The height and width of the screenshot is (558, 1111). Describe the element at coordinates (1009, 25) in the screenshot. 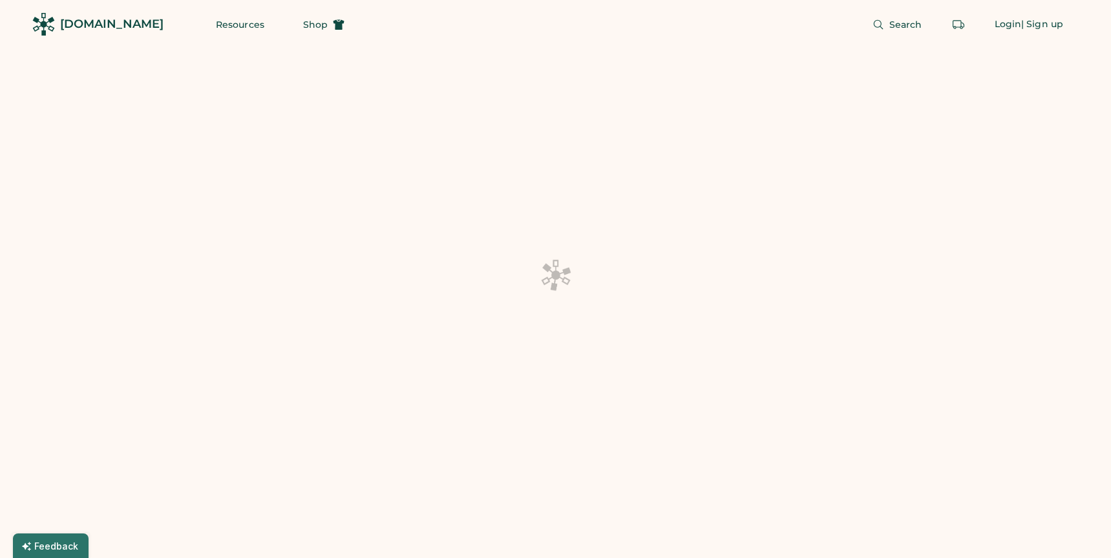

I see `div: Login` at that location.